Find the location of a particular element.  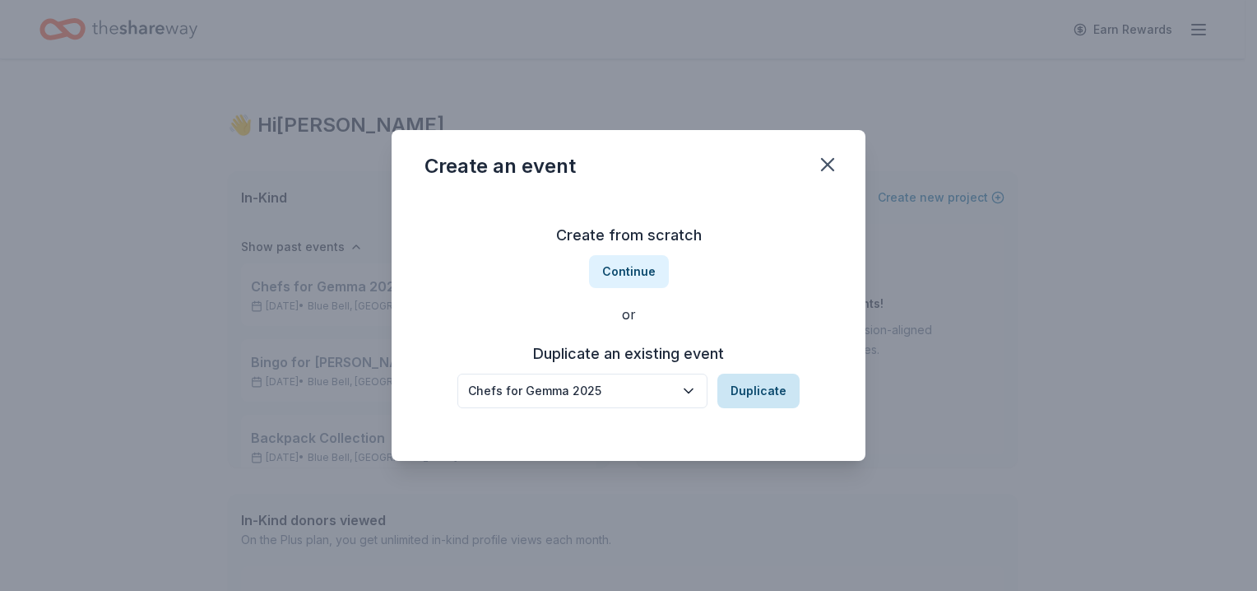

div: Create an event is located at coordinates (500, 166).